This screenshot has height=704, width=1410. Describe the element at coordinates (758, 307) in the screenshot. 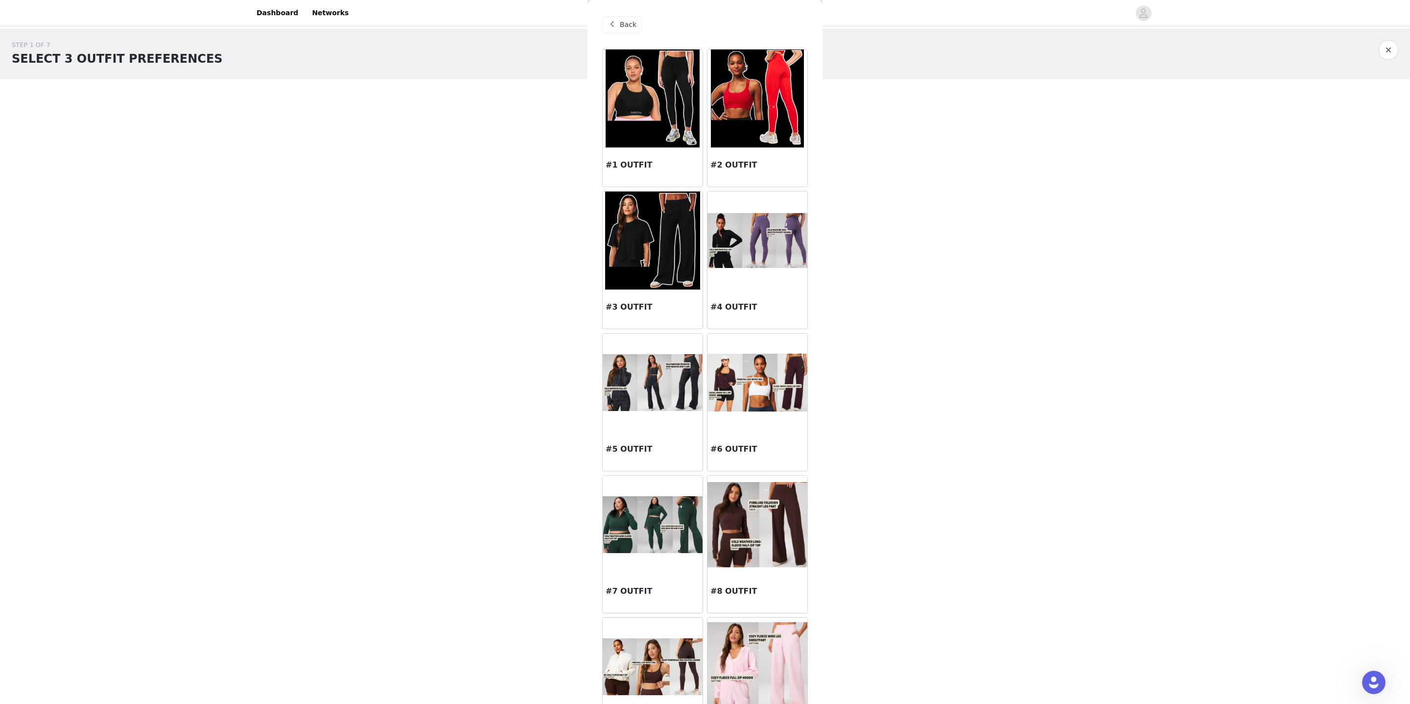

I see `h3: #4 OUTFIT` at that location.